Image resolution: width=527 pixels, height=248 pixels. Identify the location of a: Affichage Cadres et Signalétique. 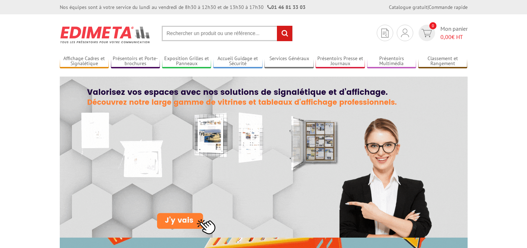
(84, 61).